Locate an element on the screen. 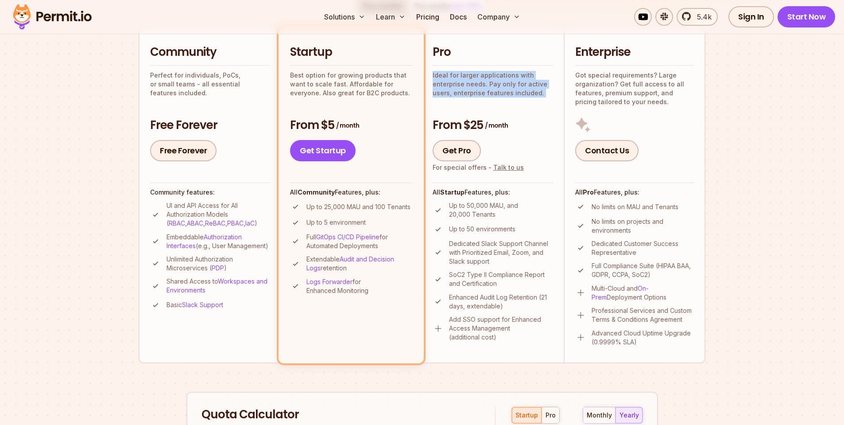 The height and width of the screenshot is (425, 844). h2: Enterprise is located at coordinates (635, 52).